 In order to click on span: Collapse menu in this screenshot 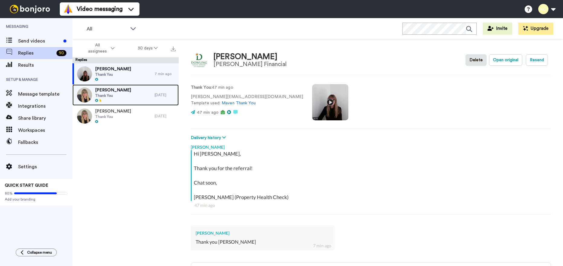, I will do `click(40, 253)`.